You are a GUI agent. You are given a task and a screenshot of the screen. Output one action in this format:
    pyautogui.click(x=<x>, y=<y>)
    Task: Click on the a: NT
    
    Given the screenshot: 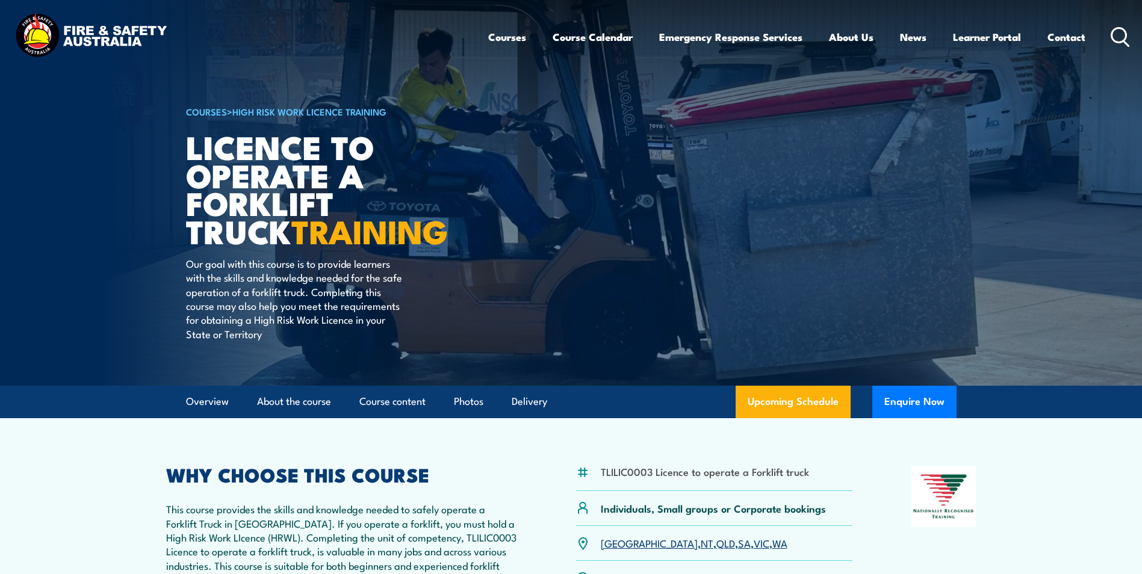 What is the action you would take?
    pyautogui.click(x=707, y=543)
    